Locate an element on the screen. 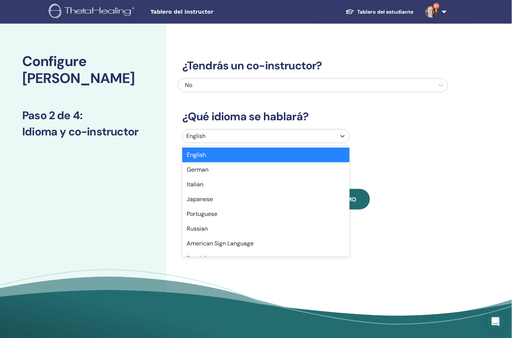 The width and height of the screenshot is (512, 338). h3: ¿Qué idioma se hablará? is located at coordinates (313, 117).